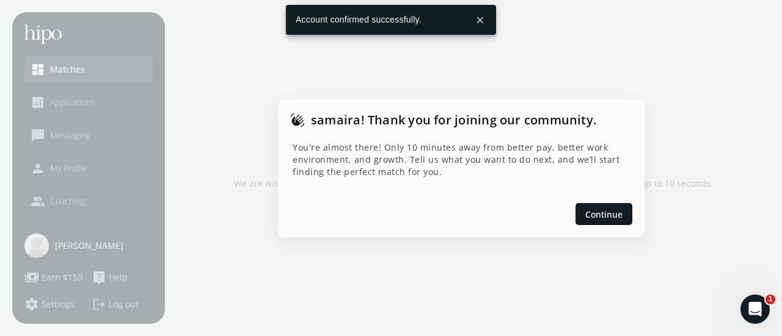 The height and width of the screenshot is (336, 782). What do you see at coordinates (297, 120) in the screenshot?
I see `span: waving_hand` at bounding box center [297, 120].